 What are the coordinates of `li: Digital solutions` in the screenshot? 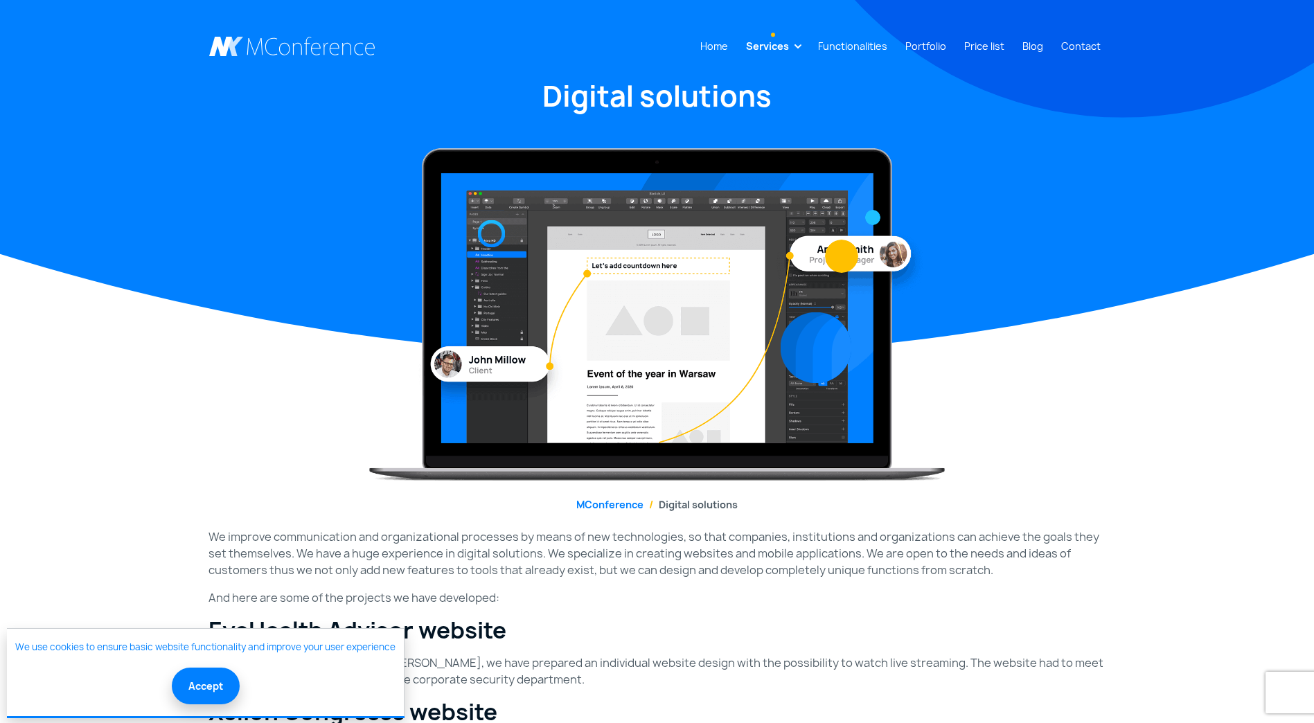 It's located at (691, 504).